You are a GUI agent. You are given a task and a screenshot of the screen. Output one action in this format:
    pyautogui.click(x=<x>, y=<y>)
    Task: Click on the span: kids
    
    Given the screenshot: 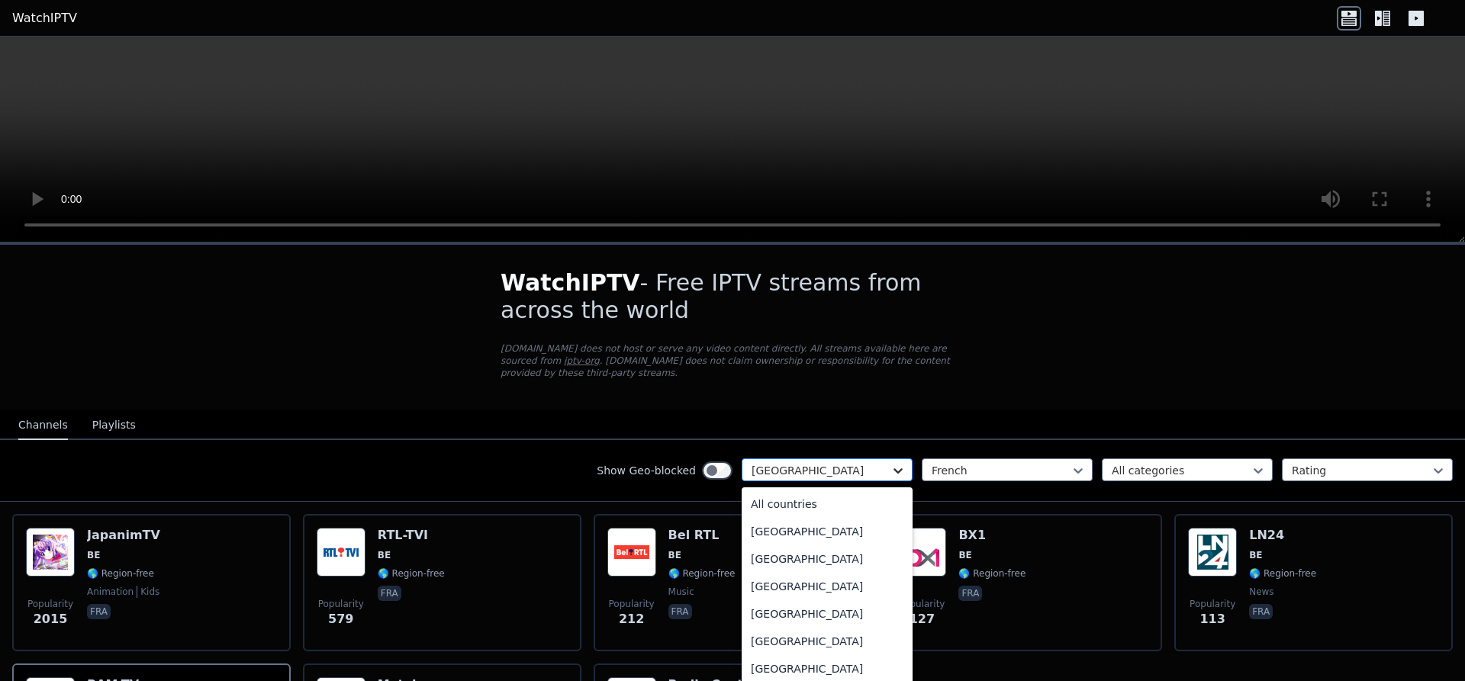 What is the action you would take?
    pyautogui.click(x=148, y=592)
    